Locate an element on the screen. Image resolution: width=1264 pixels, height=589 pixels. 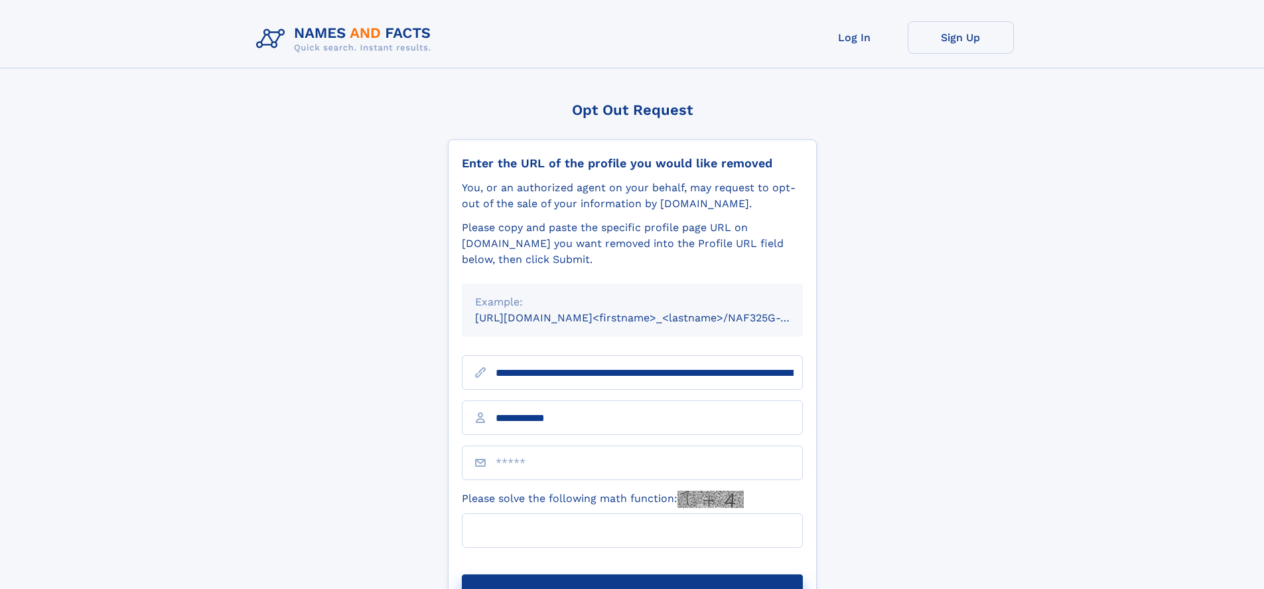
div: Enter the URL of the profile you would like removed is located at coordinates (633, 163).